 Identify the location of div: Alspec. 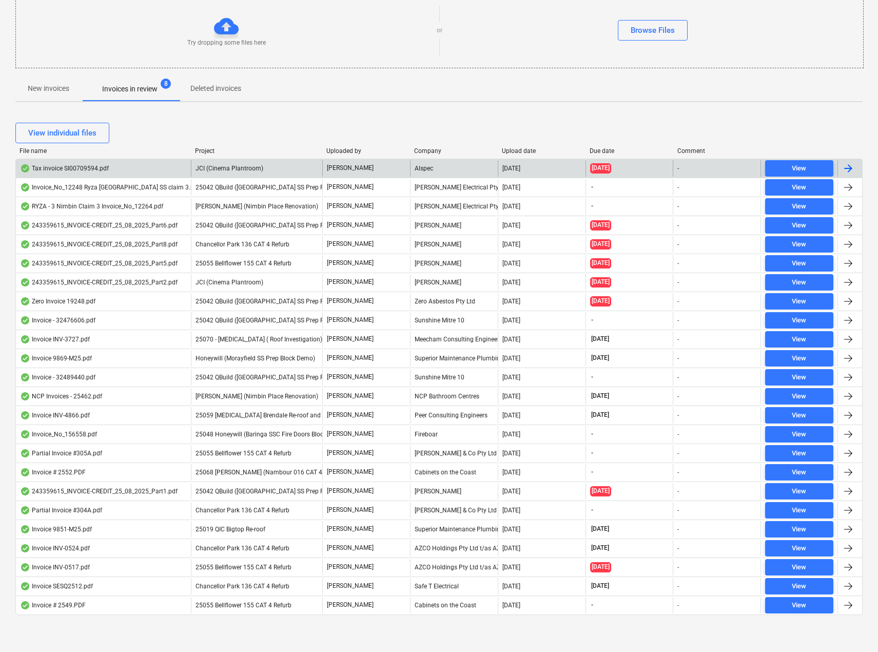
(454, 168).